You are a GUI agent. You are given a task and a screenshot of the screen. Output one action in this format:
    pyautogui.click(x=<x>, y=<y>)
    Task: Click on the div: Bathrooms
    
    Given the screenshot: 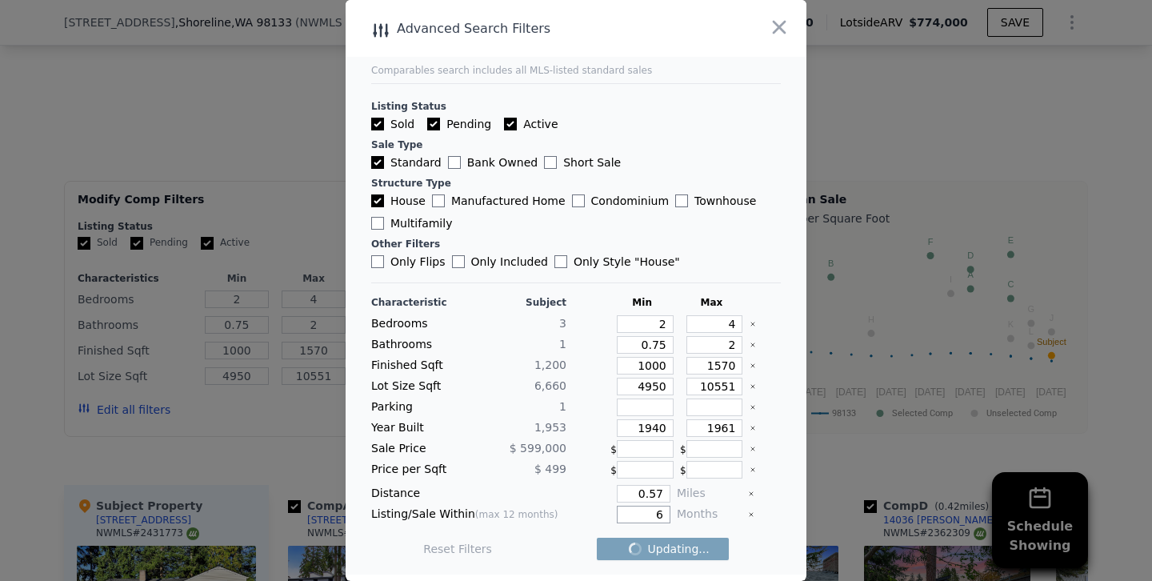 What is the action you would take?
    pyautogui.click(x=418, y=345)
    